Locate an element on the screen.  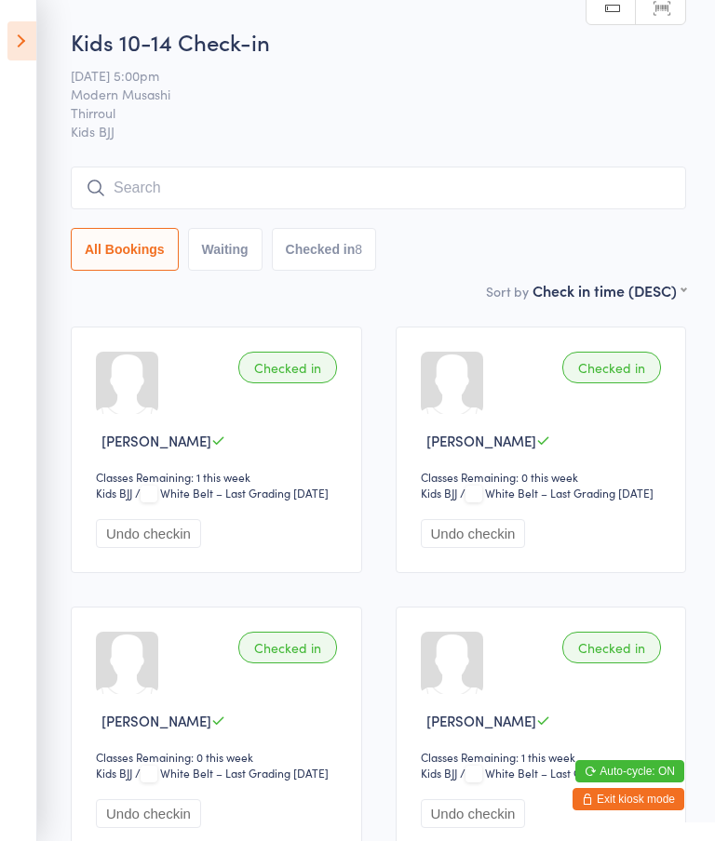
div: Check in time (DESC) is located at coordinates (609, 290).